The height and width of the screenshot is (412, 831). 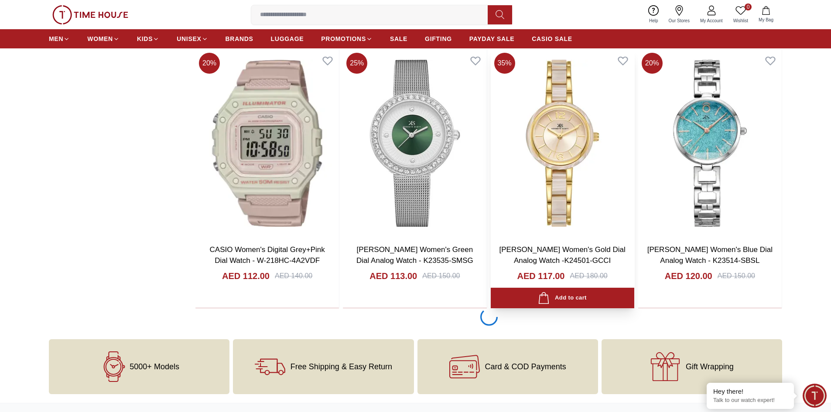 What do you see at coordinates (588, 276) in the screenshot?
I see `div: AED 180.00` at bounding box center [588, 276].